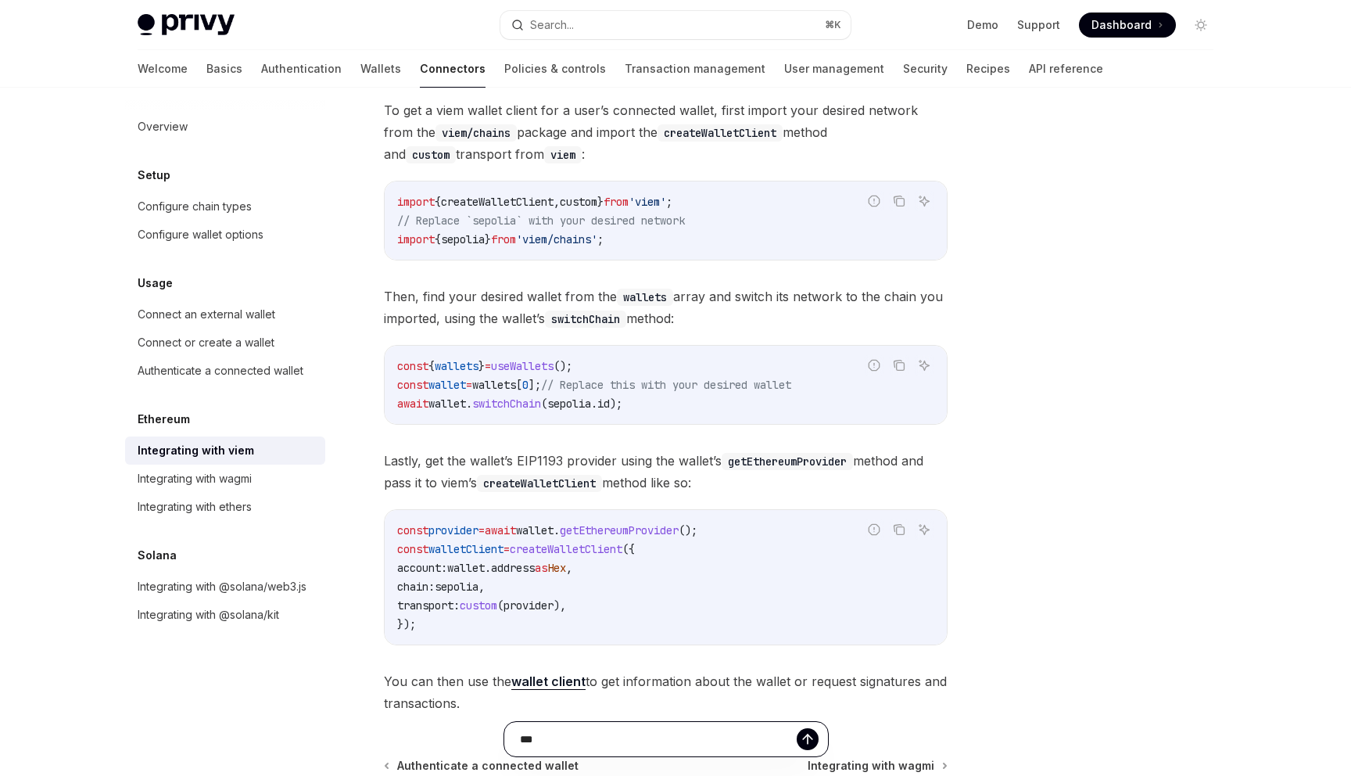 The height and width of the screenshot is (776, 1351). I want to click on div: Integrating with @solana/web3.js, so click(222, 586).